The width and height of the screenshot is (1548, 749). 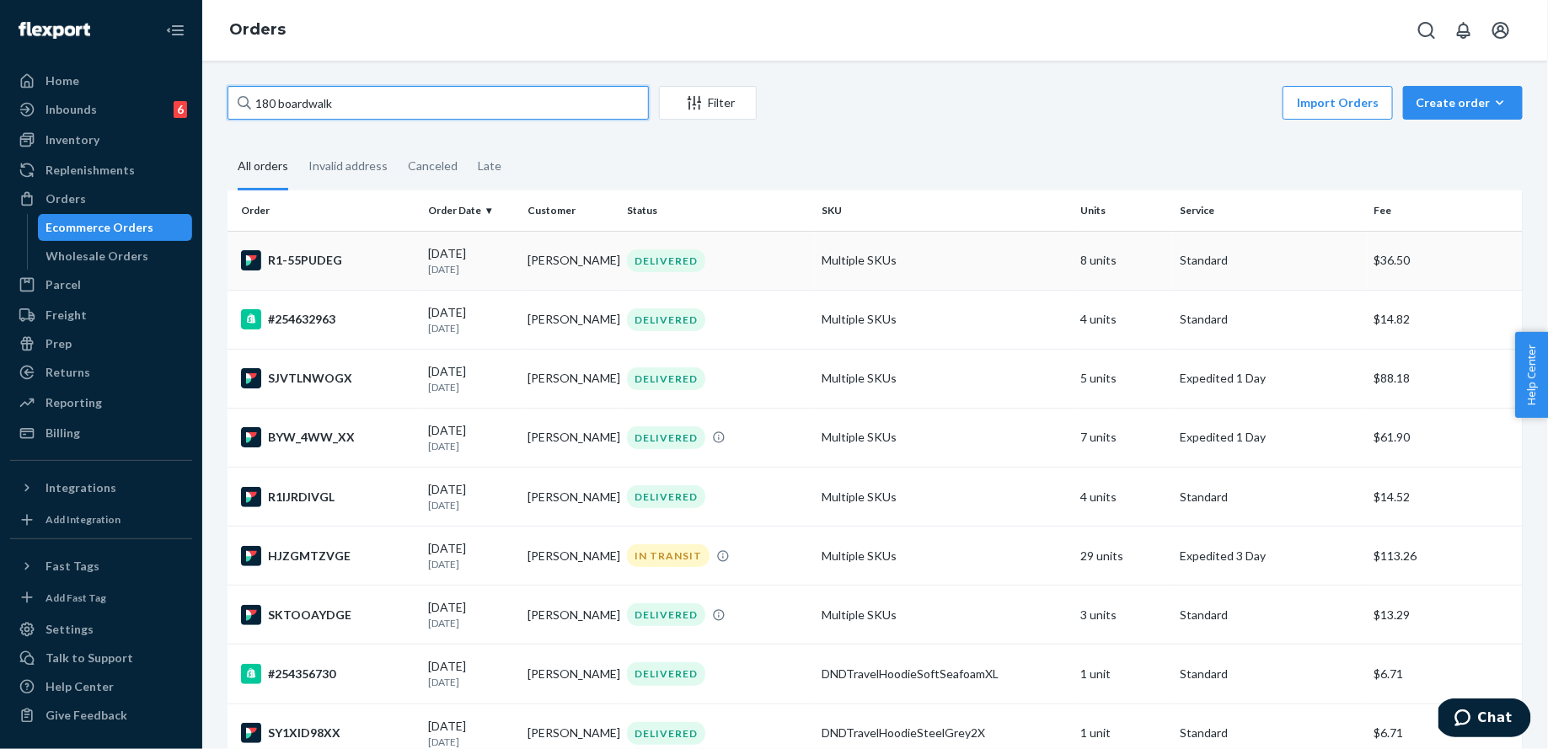 What do you see at coordinates (1463, 103) in the screenshot?
I see `div: Create order` at bounding box center [1463, 103].